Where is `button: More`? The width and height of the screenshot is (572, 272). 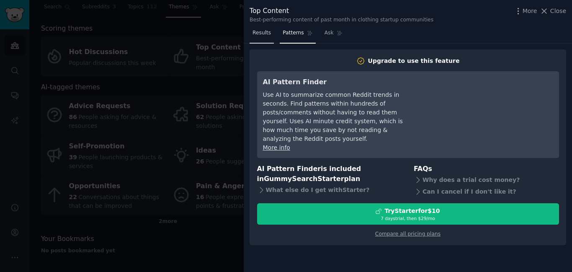 button: More is located at coordinates (526, 11).